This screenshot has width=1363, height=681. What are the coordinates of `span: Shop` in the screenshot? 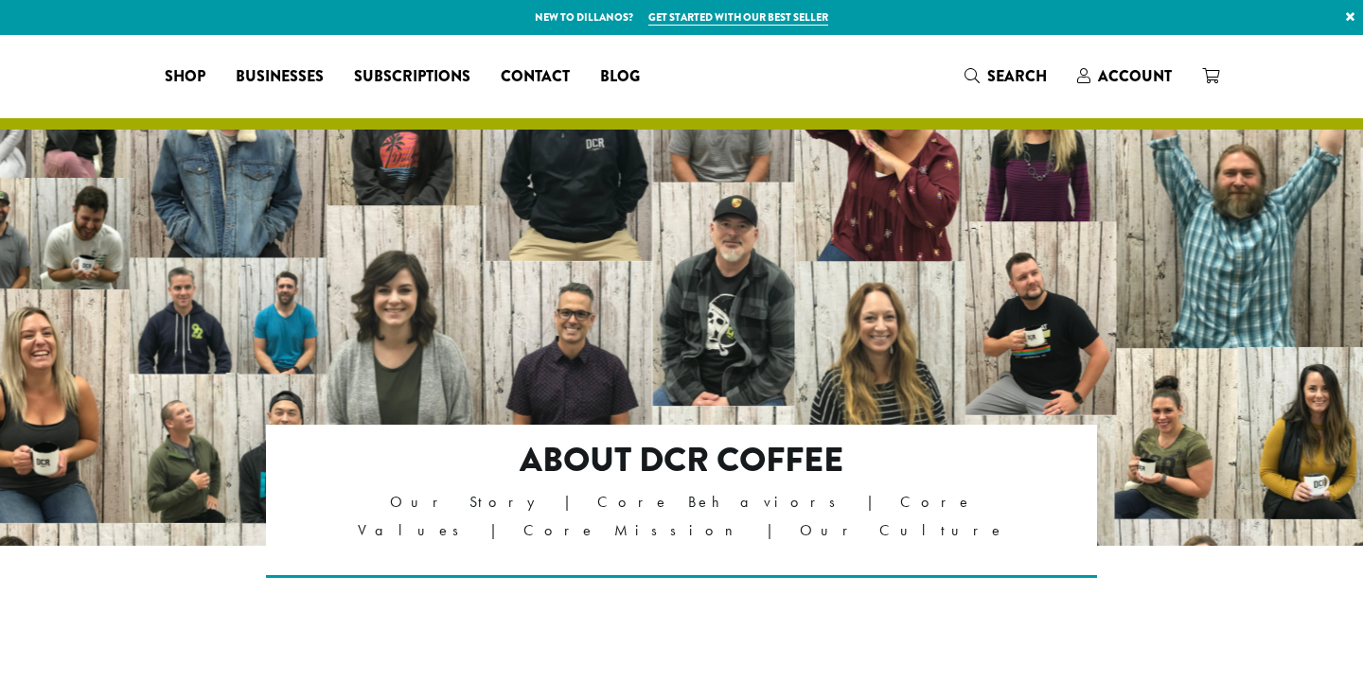 It's located at (185, 77).